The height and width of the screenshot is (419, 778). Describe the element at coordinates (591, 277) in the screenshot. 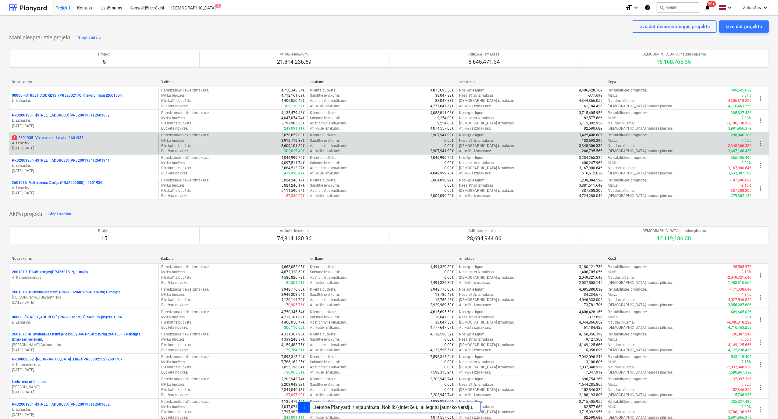

I see `p: 2,049,321.64€` at that location.